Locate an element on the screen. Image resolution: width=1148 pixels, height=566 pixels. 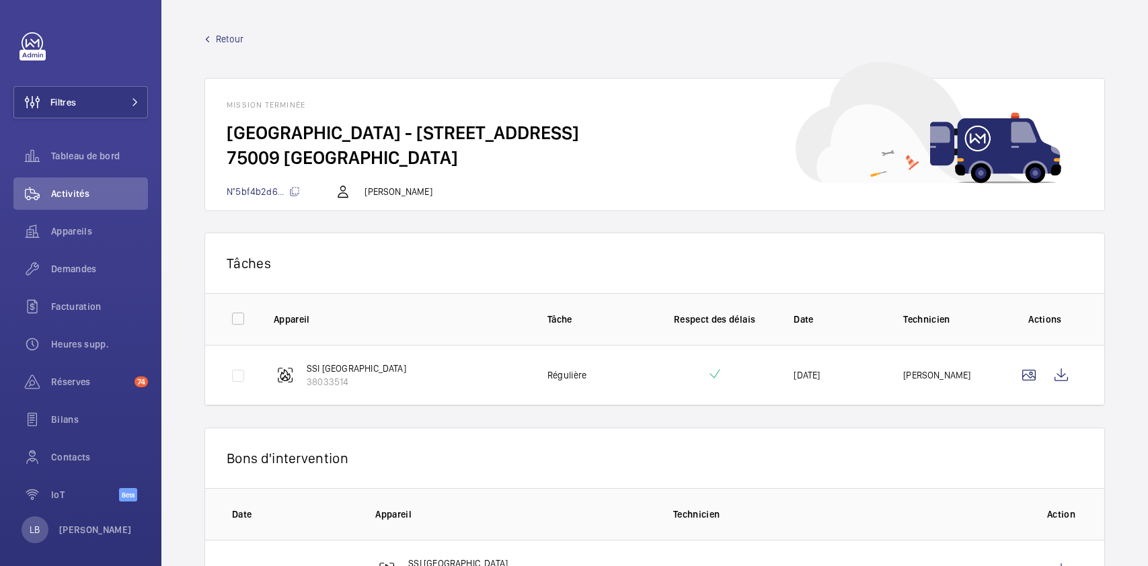
span: Appareils is located at coordinates (100, 231).